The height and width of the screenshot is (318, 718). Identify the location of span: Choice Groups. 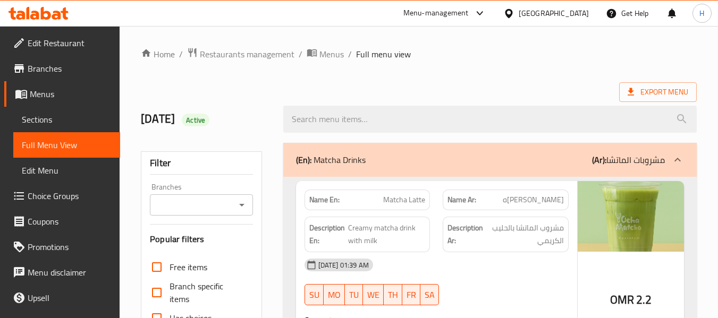
(70, 196).